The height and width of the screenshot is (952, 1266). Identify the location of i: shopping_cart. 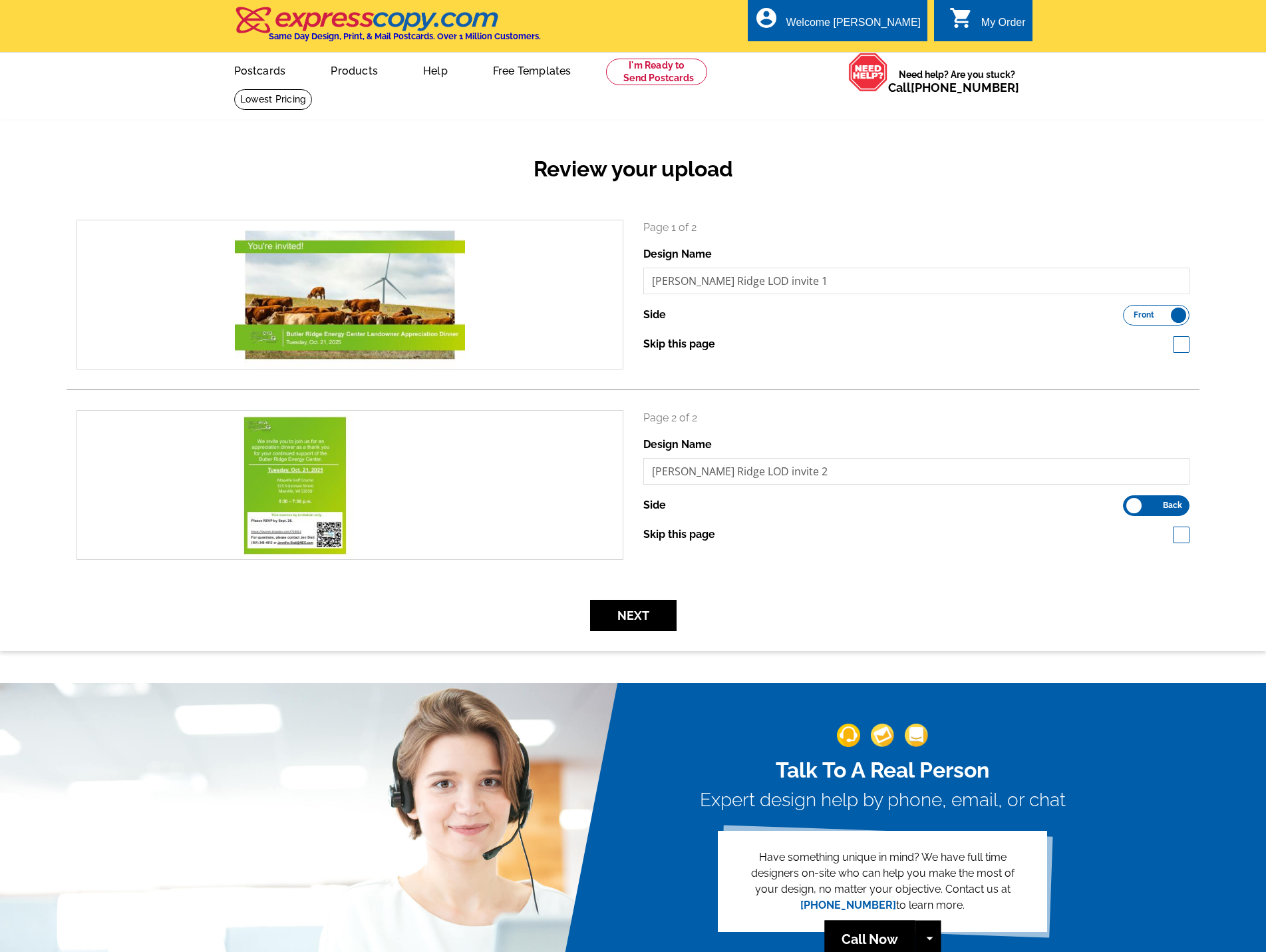
(962, 18).